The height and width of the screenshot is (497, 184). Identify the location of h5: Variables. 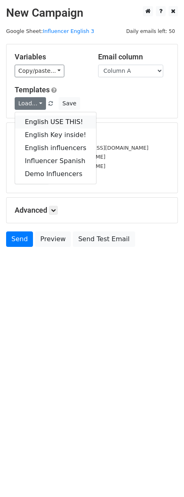
(50, 57).